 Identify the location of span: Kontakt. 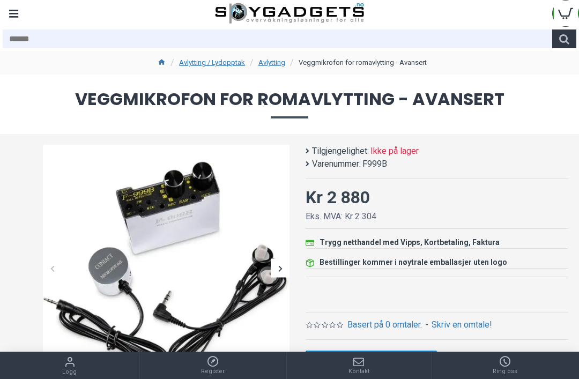
(359, 372).